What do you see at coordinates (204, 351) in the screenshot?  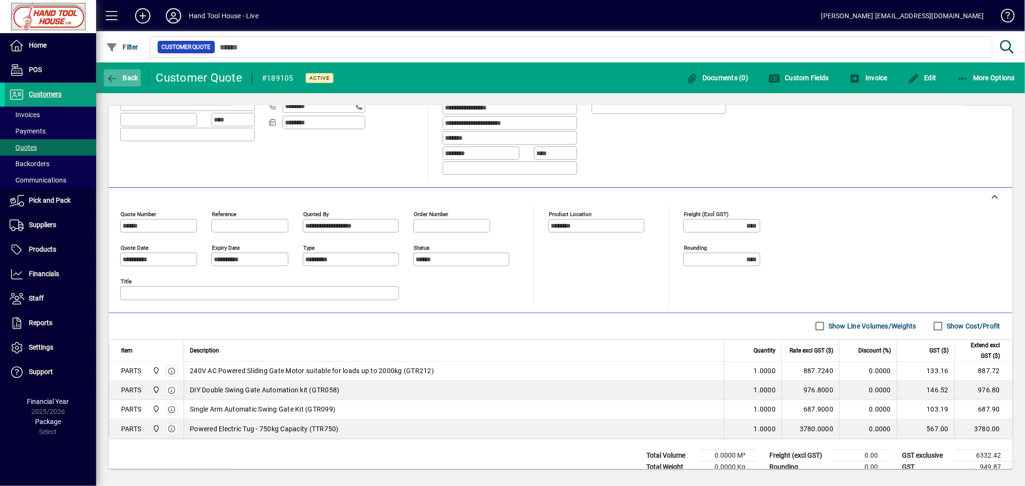 I see `span: Description` at bounding box center [204, 351].